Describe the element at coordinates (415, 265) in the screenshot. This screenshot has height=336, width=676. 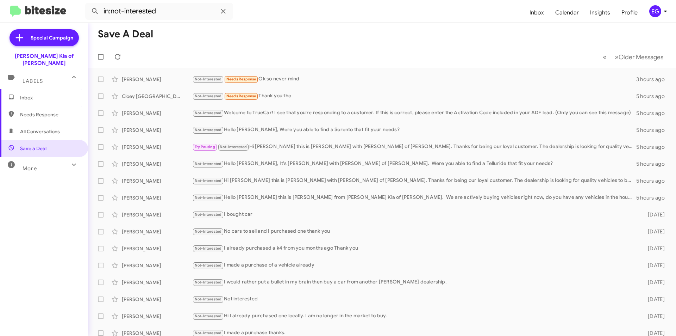
I see `div: I made a purchase of a vehicle already` at that location.